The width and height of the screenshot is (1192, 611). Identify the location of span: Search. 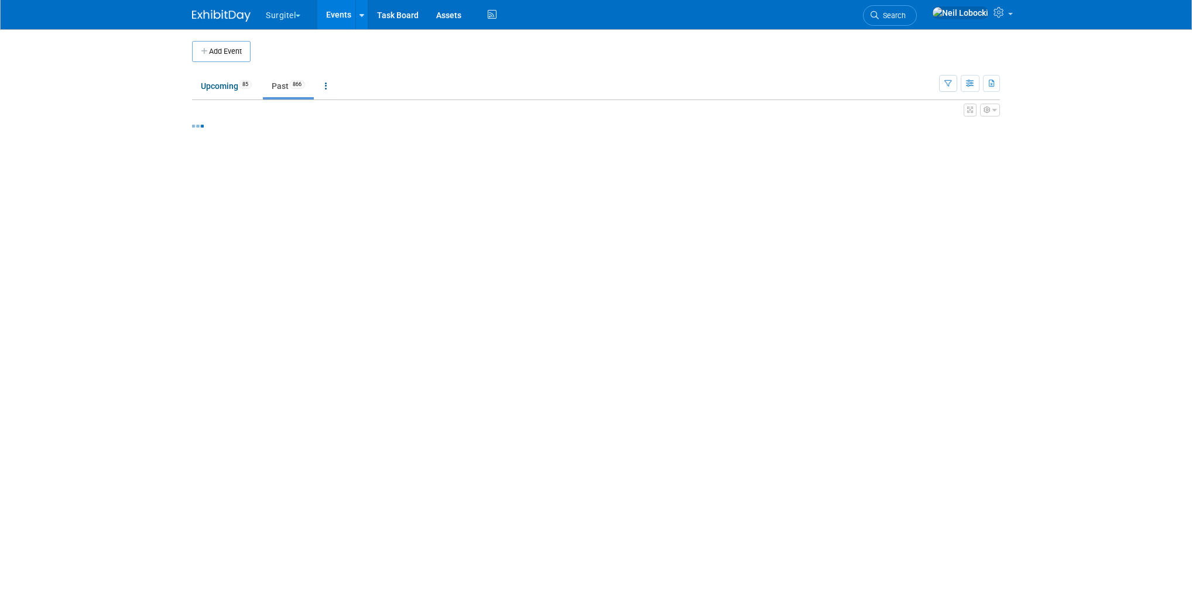
(892, 15).